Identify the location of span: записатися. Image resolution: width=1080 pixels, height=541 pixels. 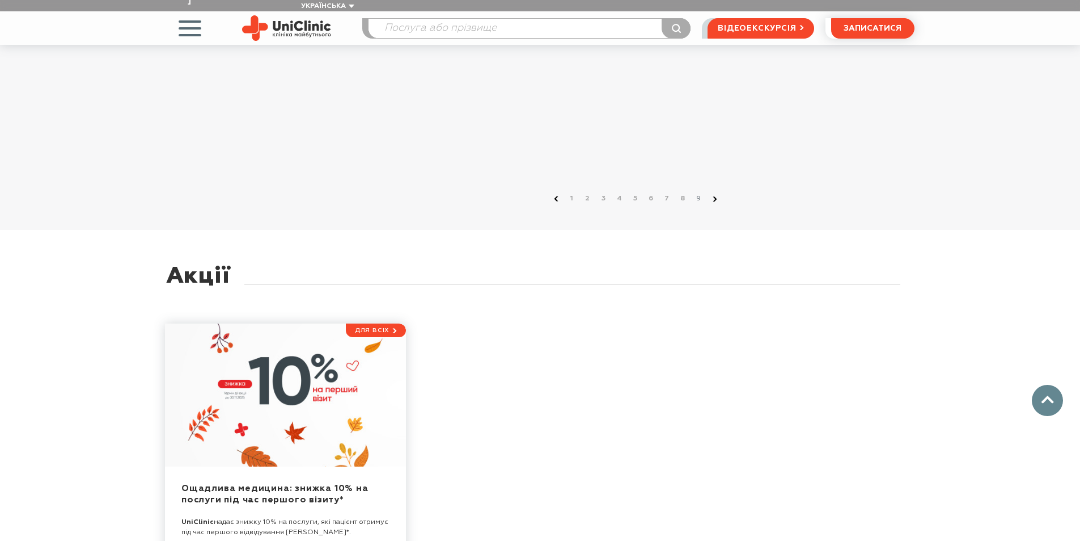
(873, 28).